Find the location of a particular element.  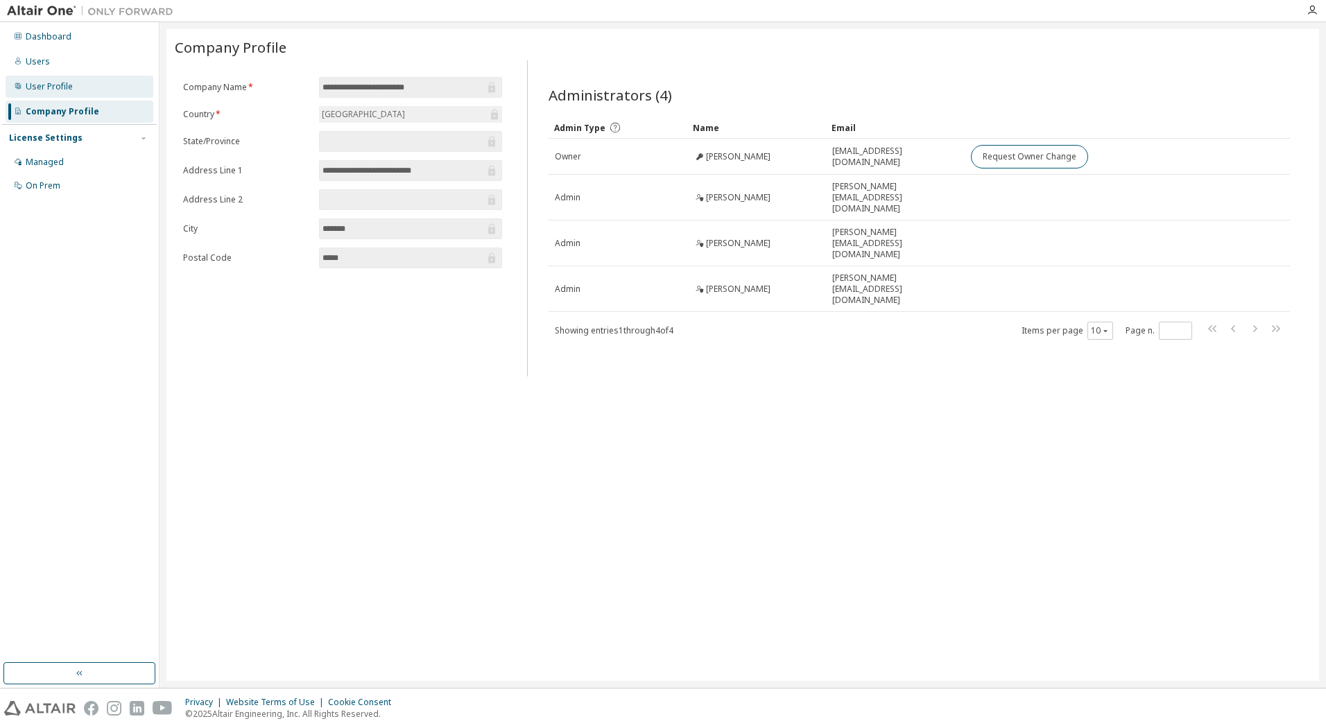

div: License Settings is located at coordinates (46, 138).